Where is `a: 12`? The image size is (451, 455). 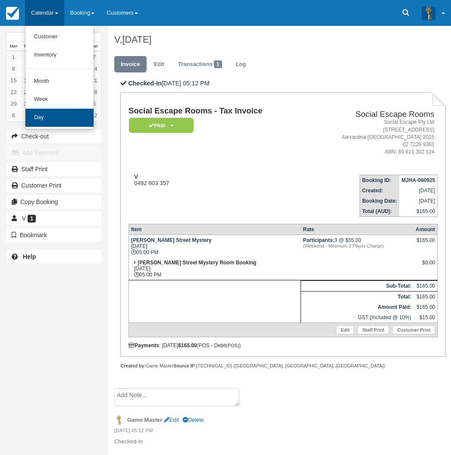 a: 12 is located at coordinates (94, 115).